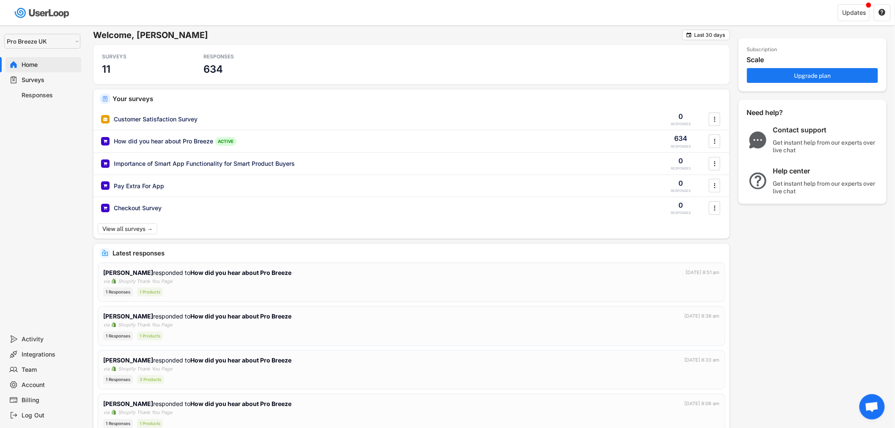  Describe the element at coordinates (139, 186) in the screenshot. I see `div: Pay Extra For App` at that location.